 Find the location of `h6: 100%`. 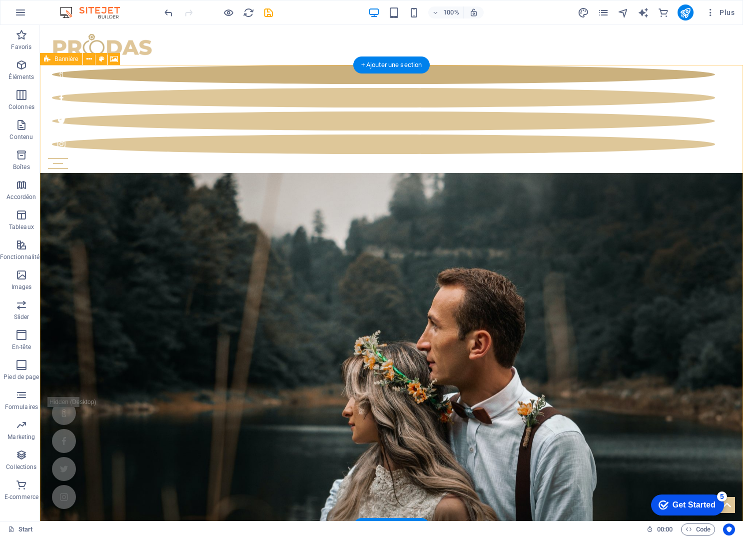

h6: 100% is located at coordinates (451, 12).